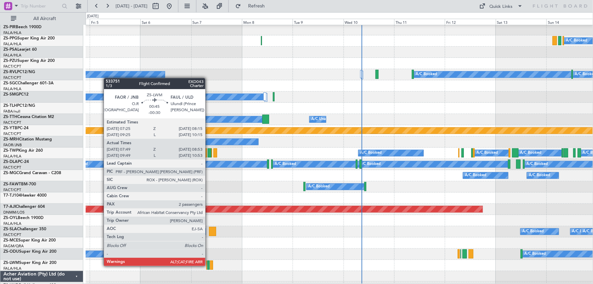  Describe the element at coordinates (10, 38) in the screenshot. I see `span: ZS-PPG` at that location.